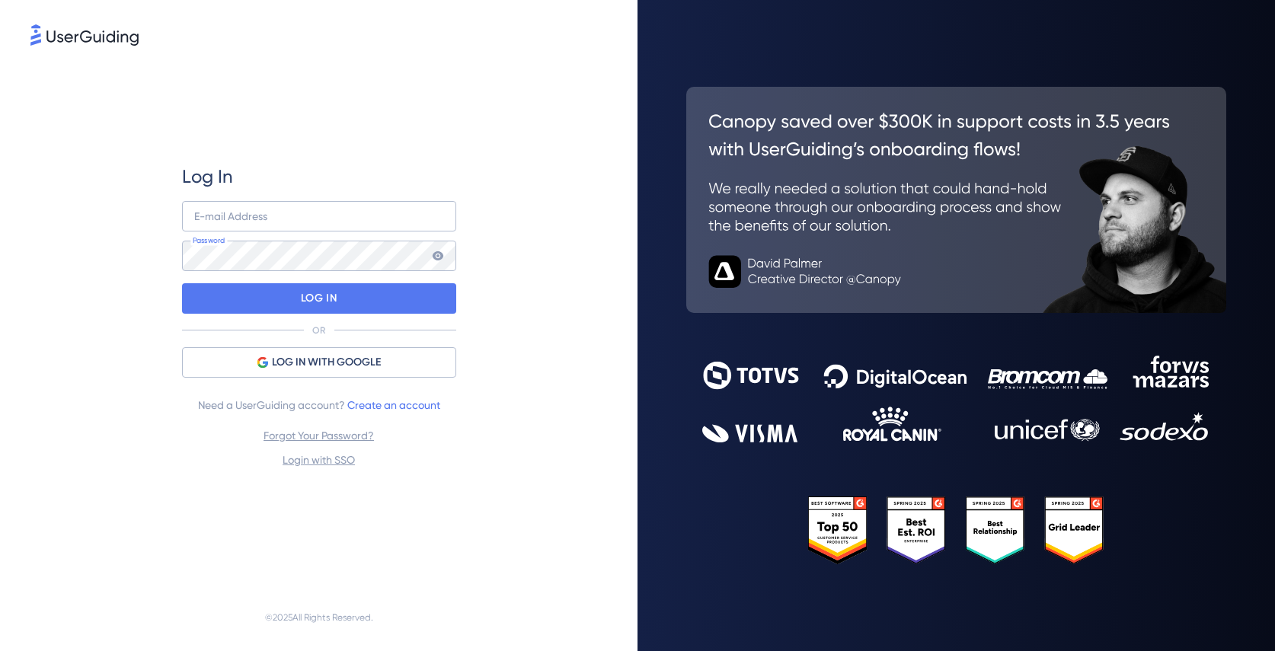 The image size is (1275, 651). I want to click on span: Log In, so click(207, 177).